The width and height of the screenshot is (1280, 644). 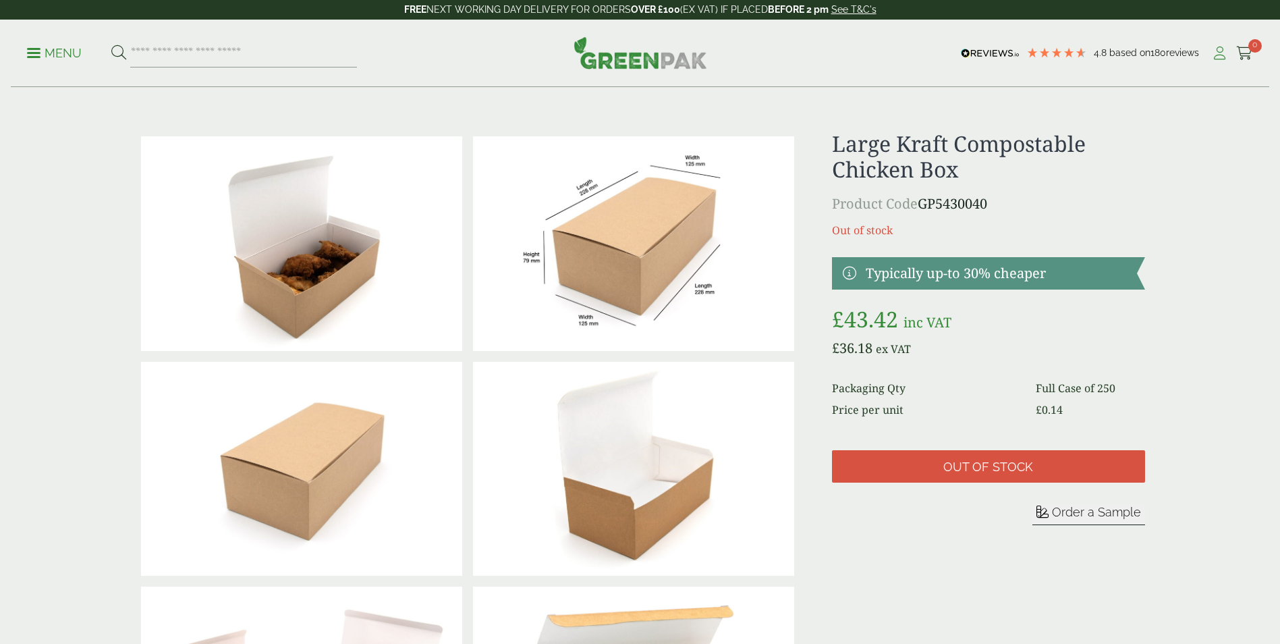 I want to click on img: Large Kraft Chicken Box With Chicken And Chips, so click(x=302, y=244).